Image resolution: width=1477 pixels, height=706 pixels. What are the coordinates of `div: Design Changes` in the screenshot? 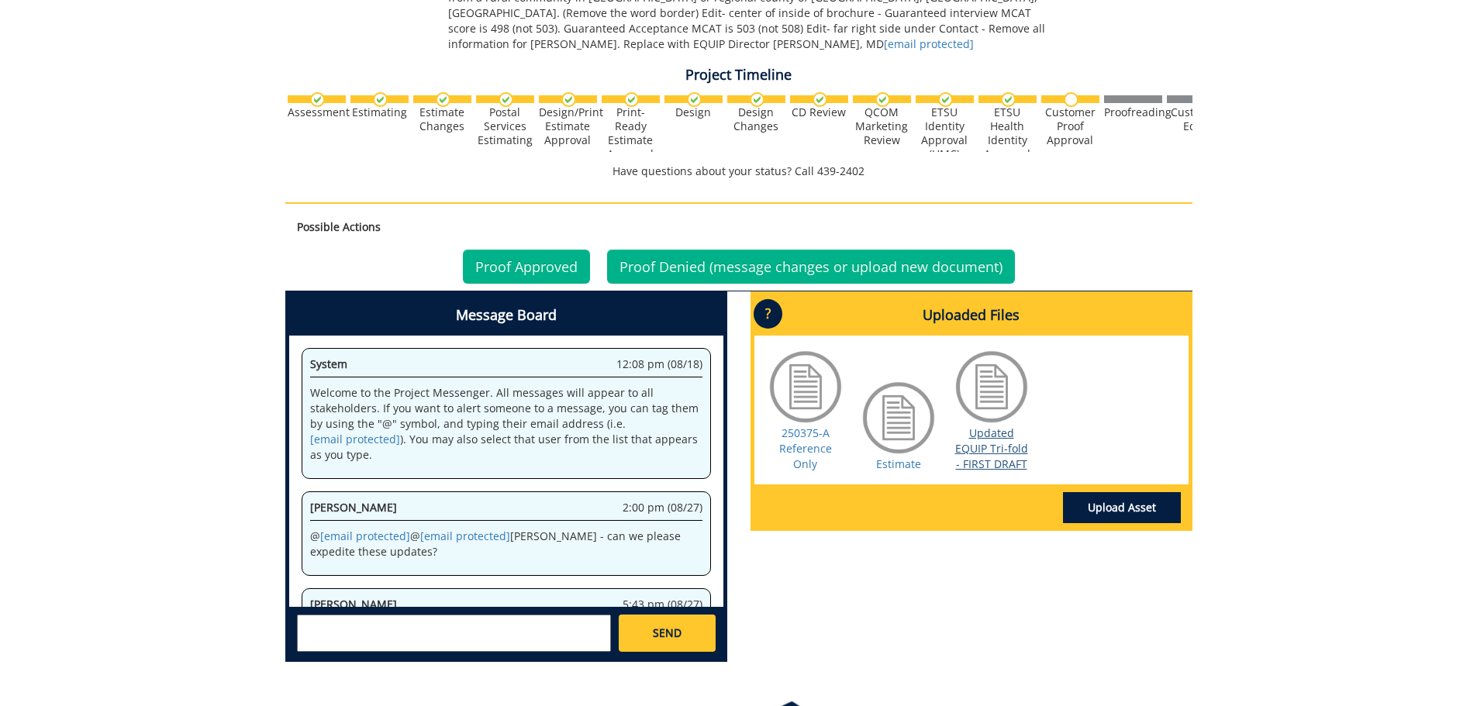 It's located at (756, 119).